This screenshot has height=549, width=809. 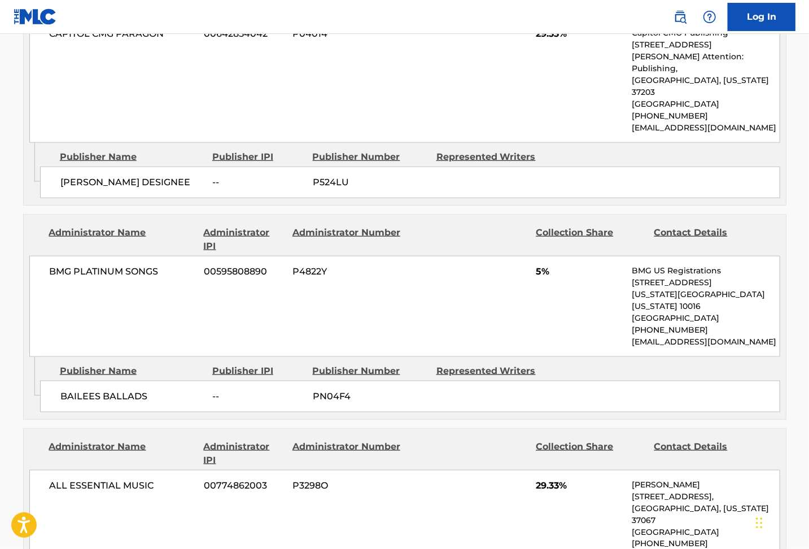 What do you see at coordinates (579, 272) in the screenshot?
I see `span: 5%` at bounding box center [579, 272].